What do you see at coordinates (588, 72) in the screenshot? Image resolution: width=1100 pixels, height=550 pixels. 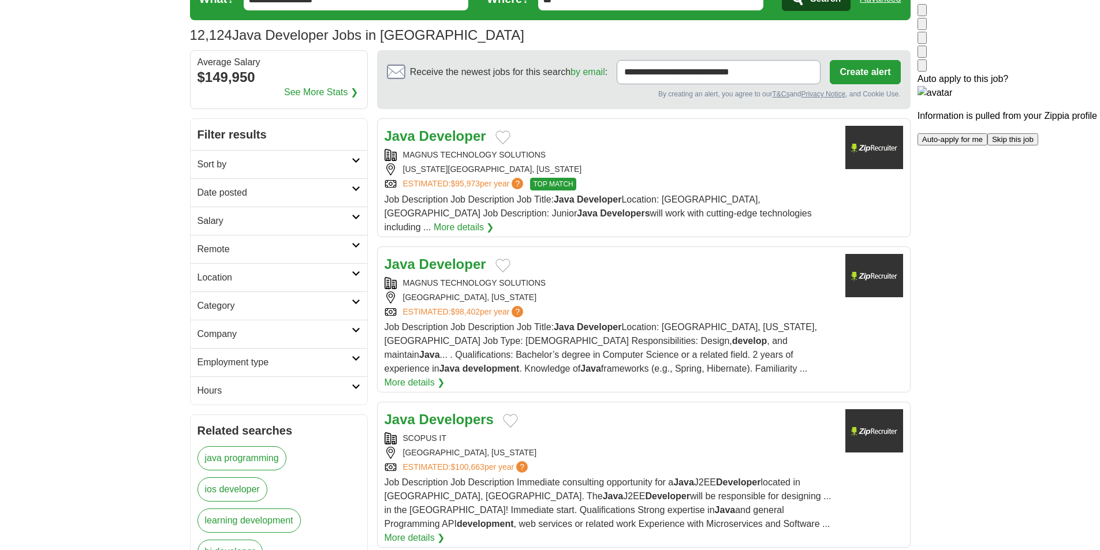 I see `a: by email` at bounding box center [588, 72].